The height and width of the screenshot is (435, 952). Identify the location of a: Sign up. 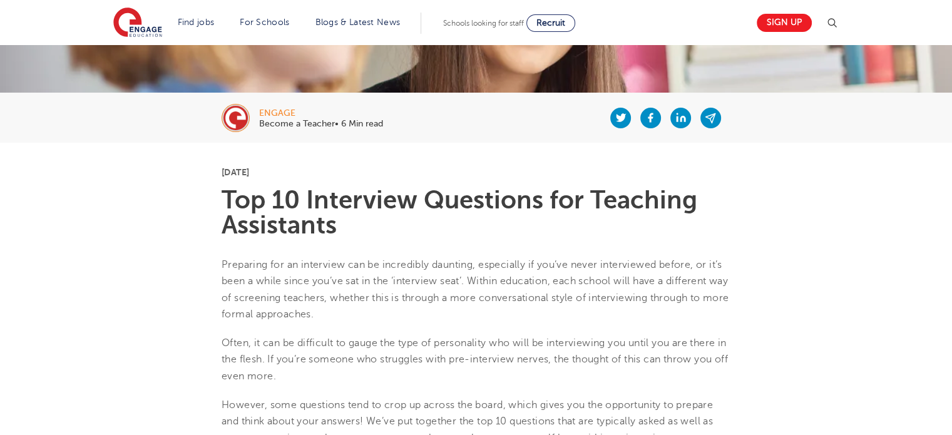
(785, 23).